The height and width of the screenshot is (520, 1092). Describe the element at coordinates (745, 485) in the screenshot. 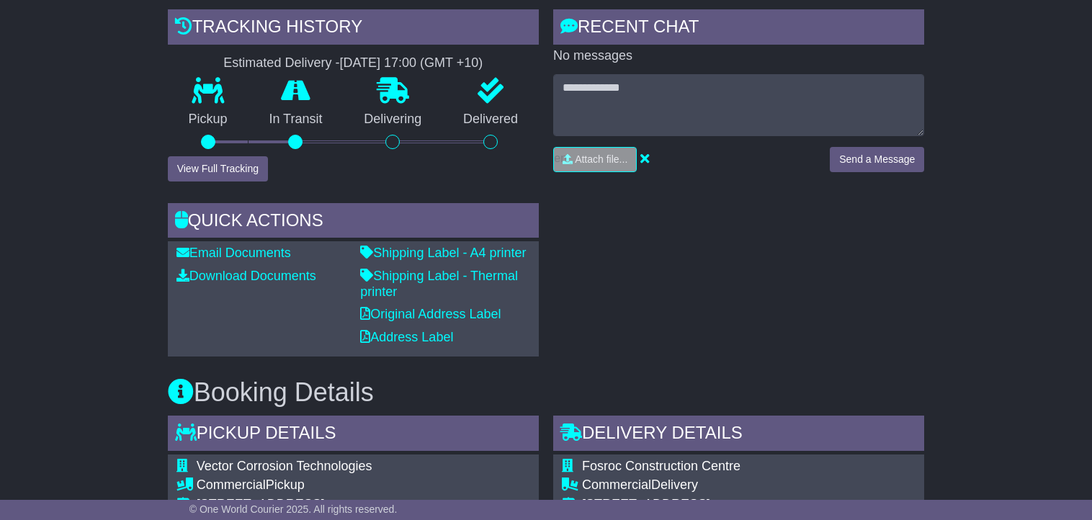

I see `div: Delivery` at that location.